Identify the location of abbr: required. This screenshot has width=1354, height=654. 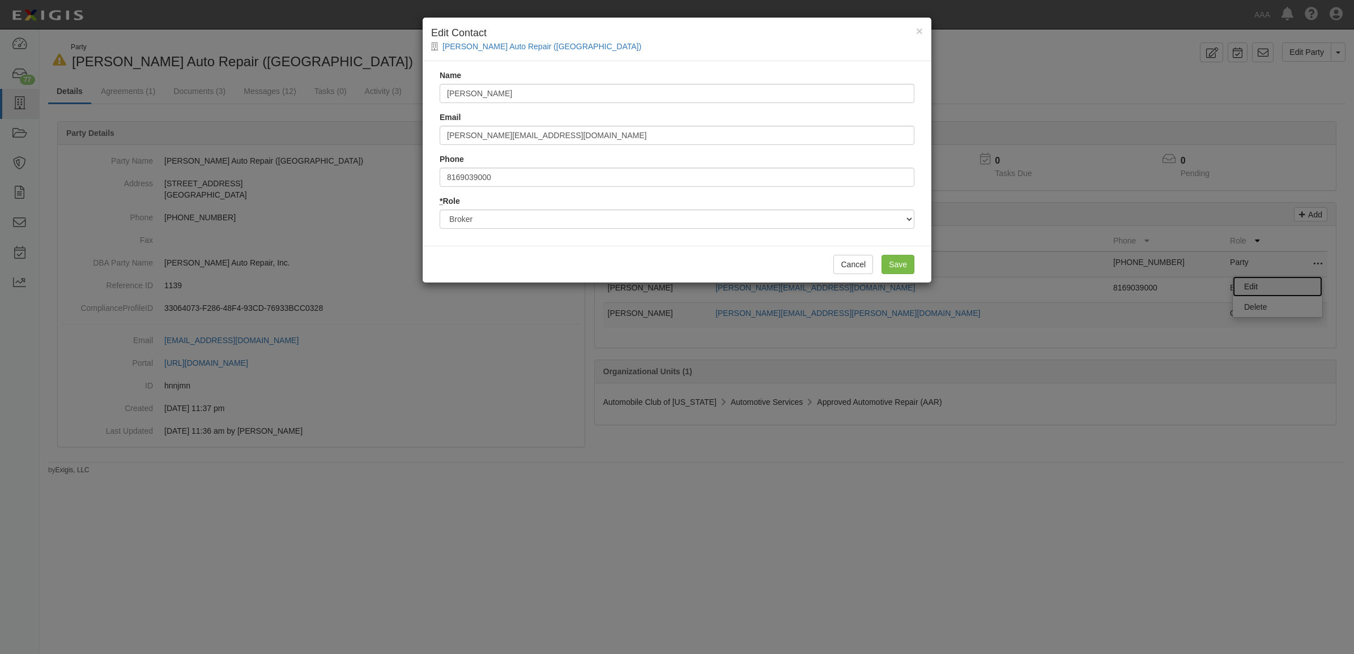
(441, 201).